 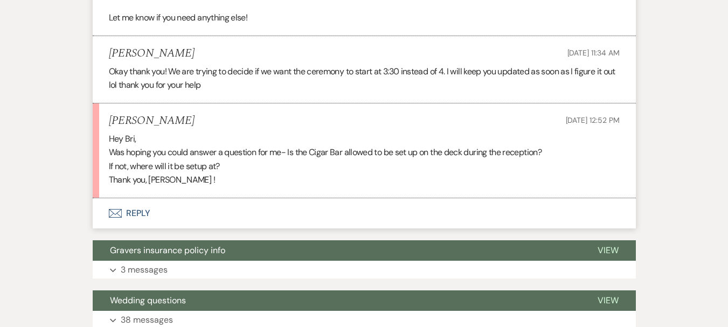 What do you see at coordinates (364, 78) in the screenshot?
I see `p: Okay thank you! We are trying to decide if we want the ceremony to start at 3:30 instead of 4. I ...` at bounding box center [364, 78].